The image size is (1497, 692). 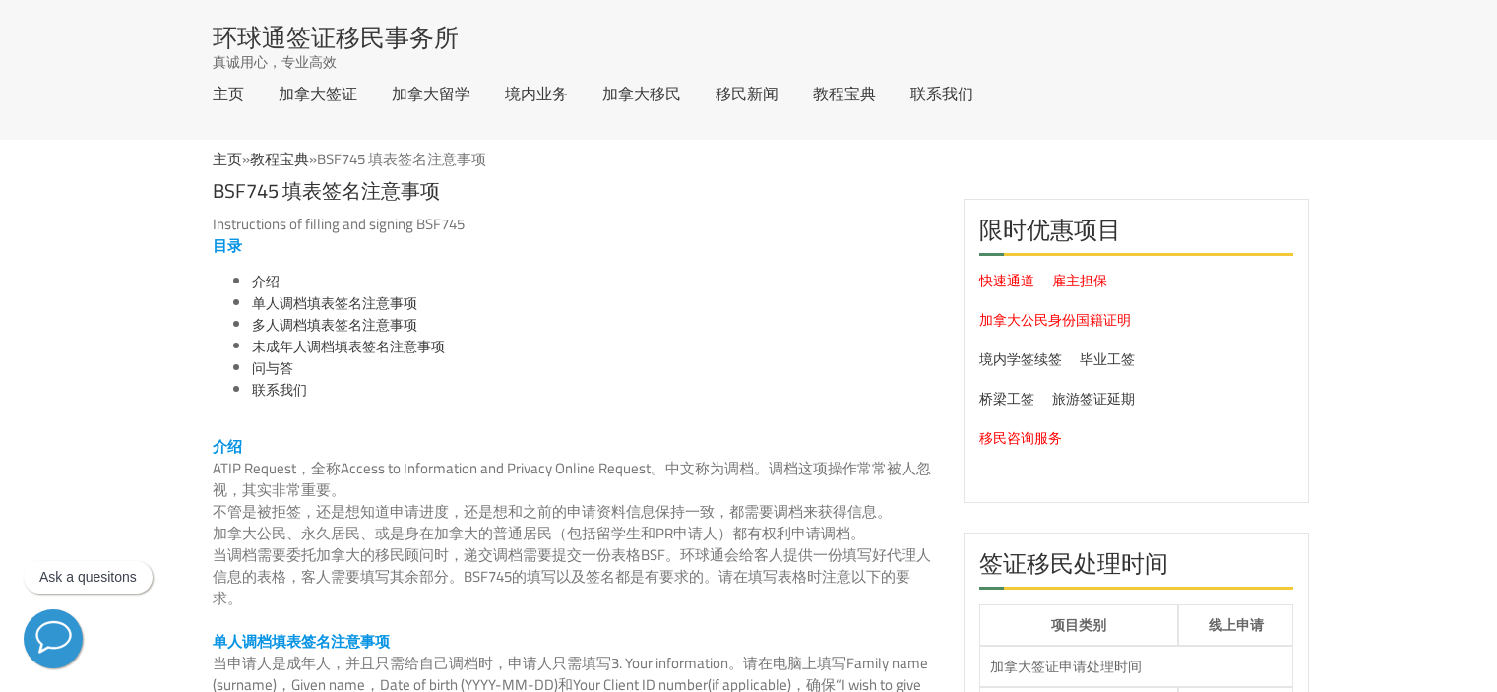 I want to click on p: 当调档需要委托加拿大的移民顾问时，递交调档需要提交一份表格BSF。环球通会给客人提供一份填写好代理人信息的表格，客人需要填写其余部分。BSF745的填写以及签名都是有要求的。请在填写表格时注意以..., so click(x=573, y=577).